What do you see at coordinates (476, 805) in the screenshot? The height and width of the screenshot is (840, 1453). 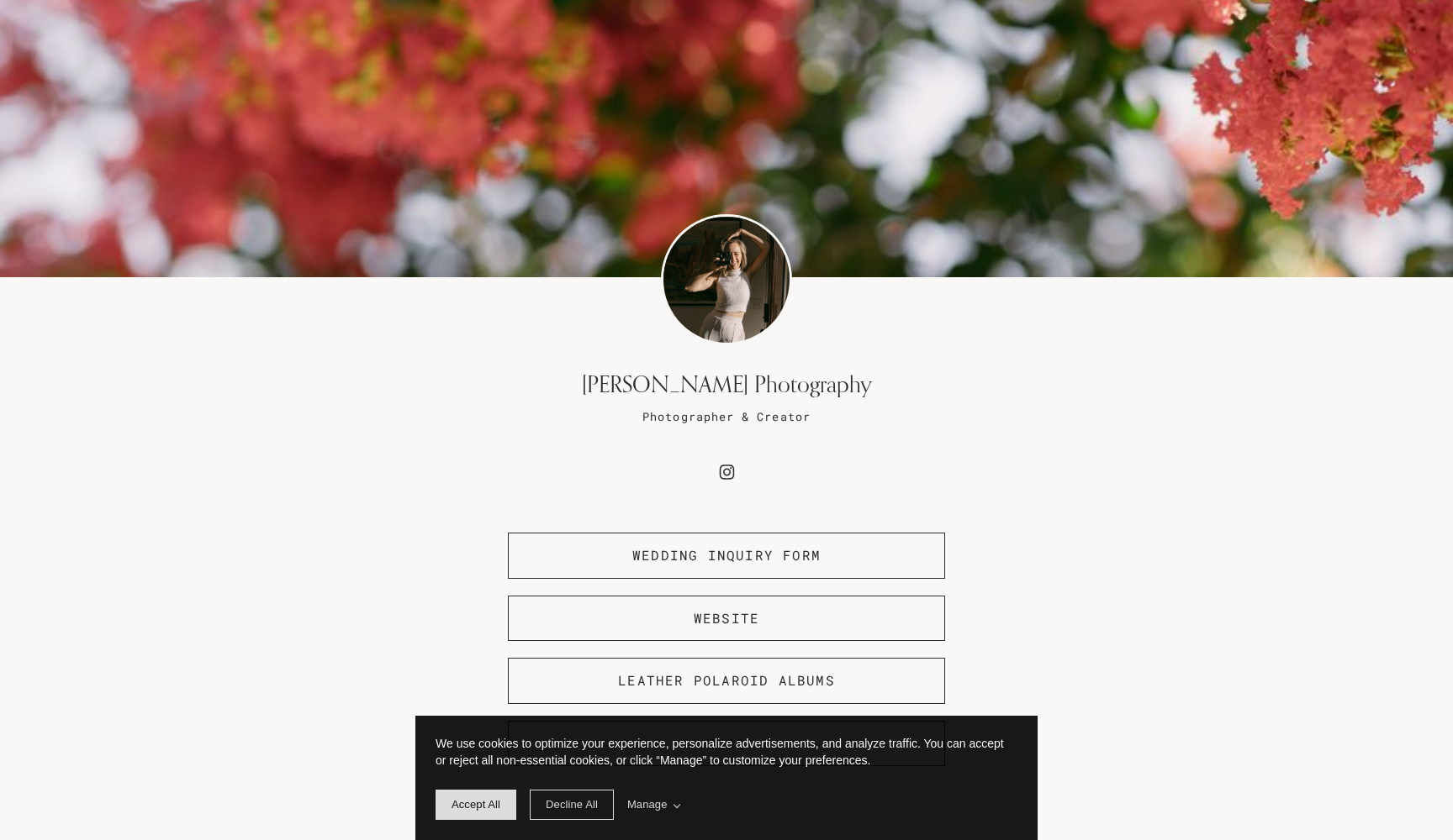 I see `span: allow cookie message` at bounding box center [476, 805].